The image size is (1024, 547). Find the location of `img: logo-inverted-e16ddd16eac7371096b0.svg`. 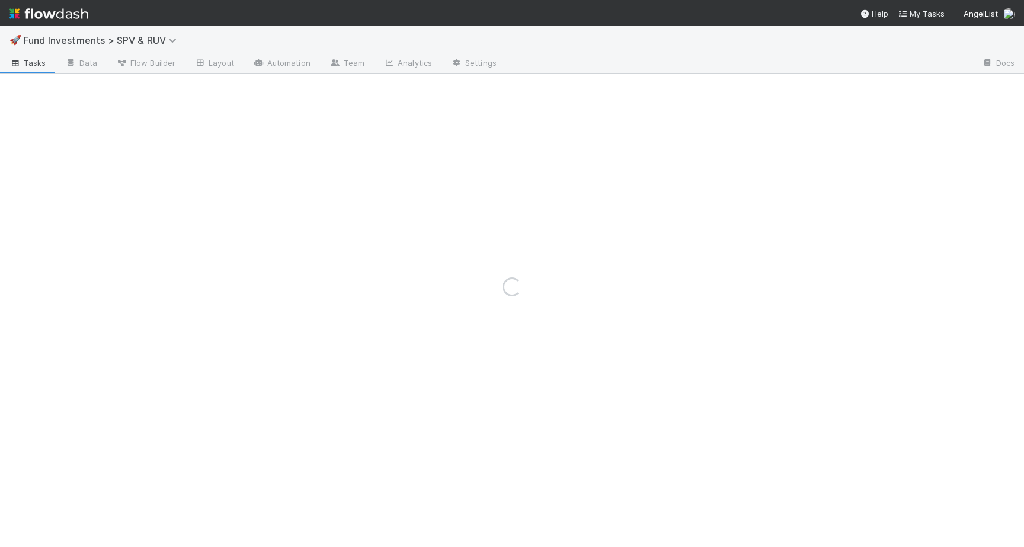

img: logo-inverted-e16ddd16eac7371096b0.svg is located at coordinates (49, 14).